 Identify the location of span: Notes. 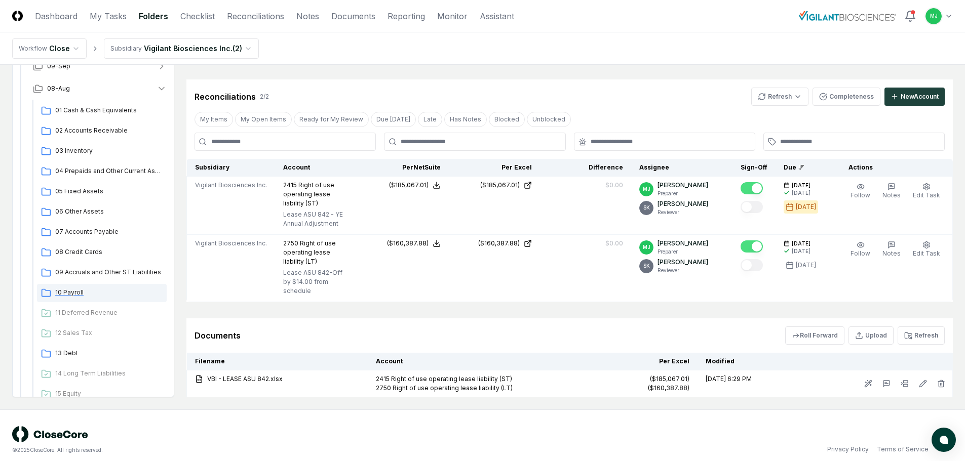
(891, 253).